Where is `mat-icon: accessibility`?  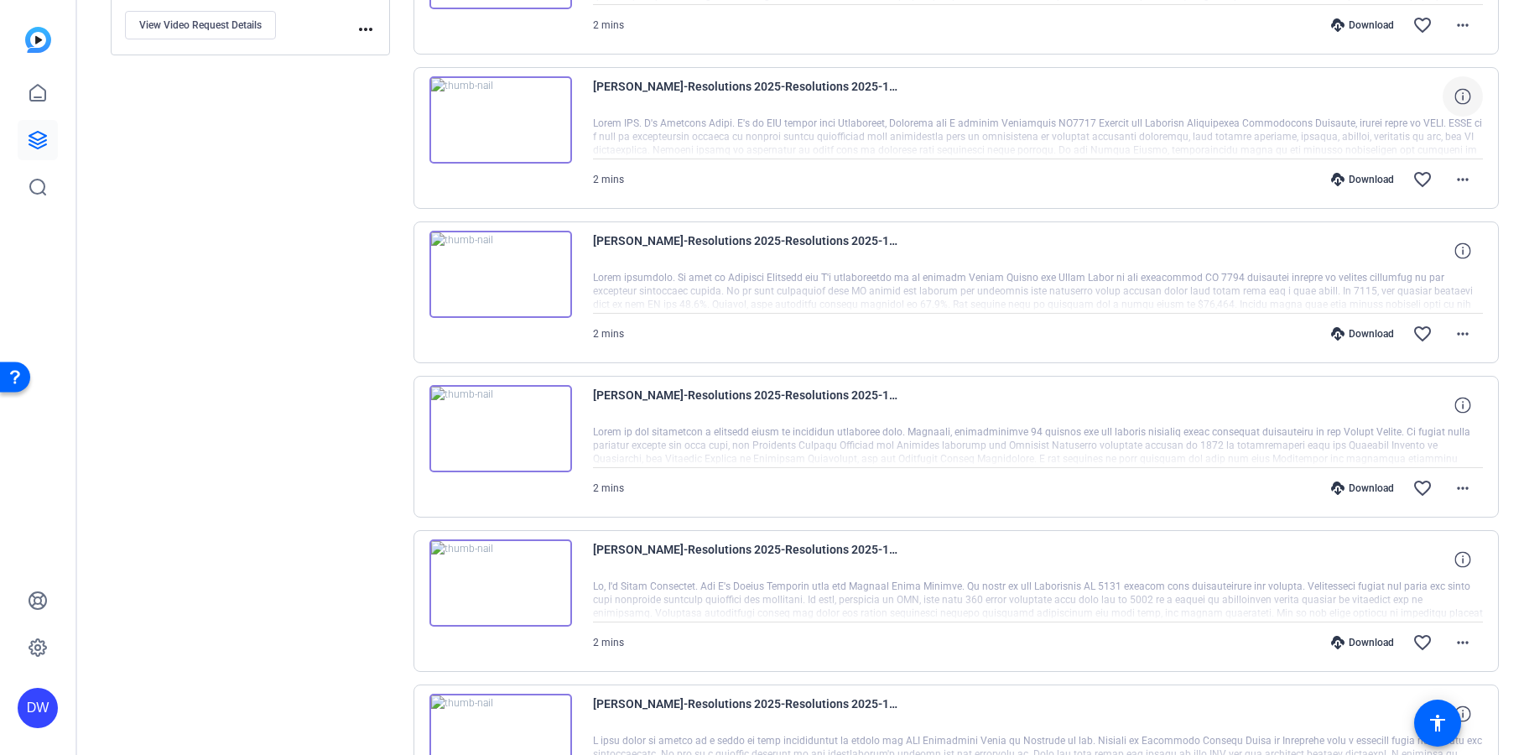
mat-icon: accessibility is located at coordinates (1438, 723).